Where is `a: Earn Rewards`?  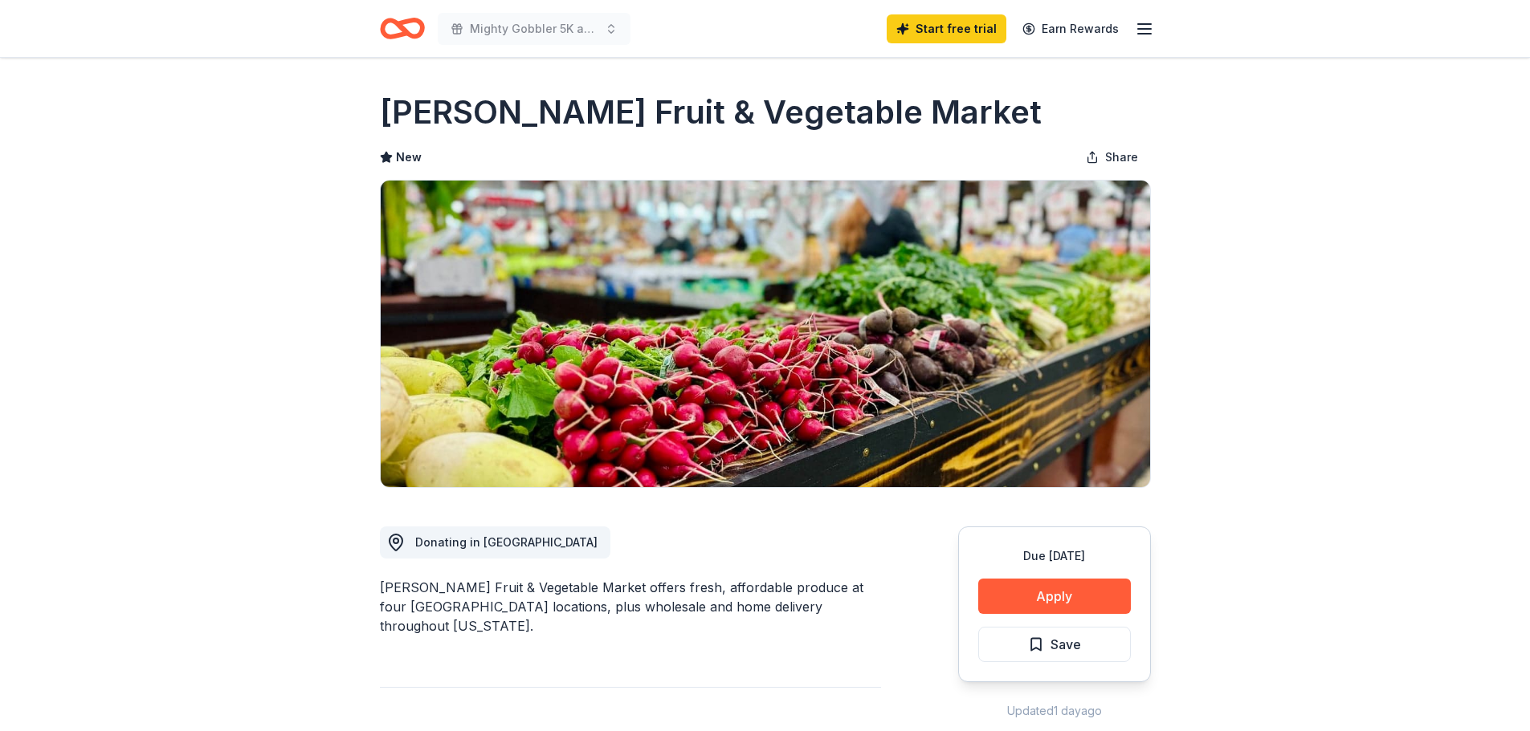 a: Earn Rewards is located at coordinates (1070, 29).